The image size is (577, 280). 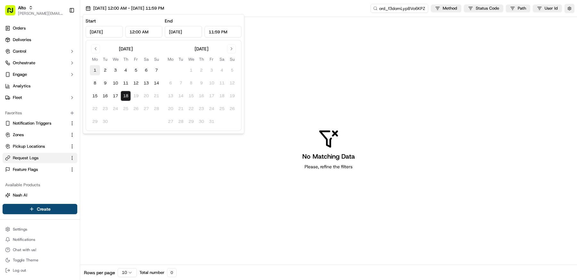 What do you see at coordinates (157, 83) in the screenshot?
I see `button: 14` at bounding box center [157, 83].